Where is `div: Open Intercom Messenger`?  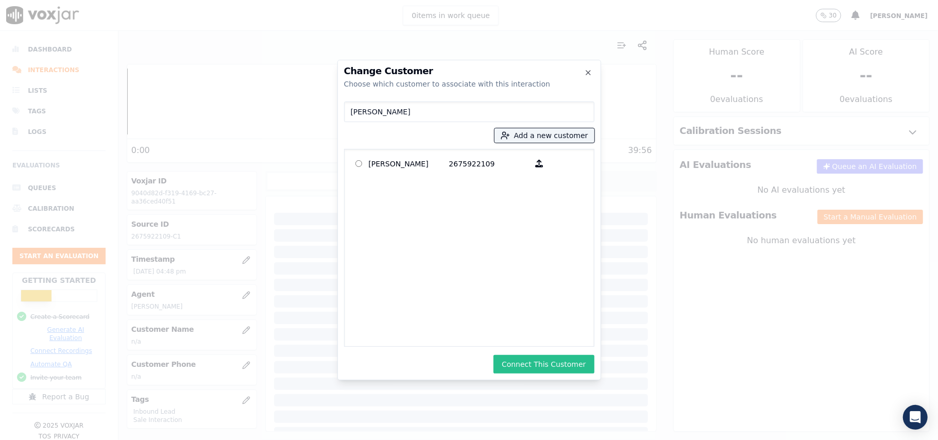
div: Open Intercom Messenger is located at coordinates (915, 417).